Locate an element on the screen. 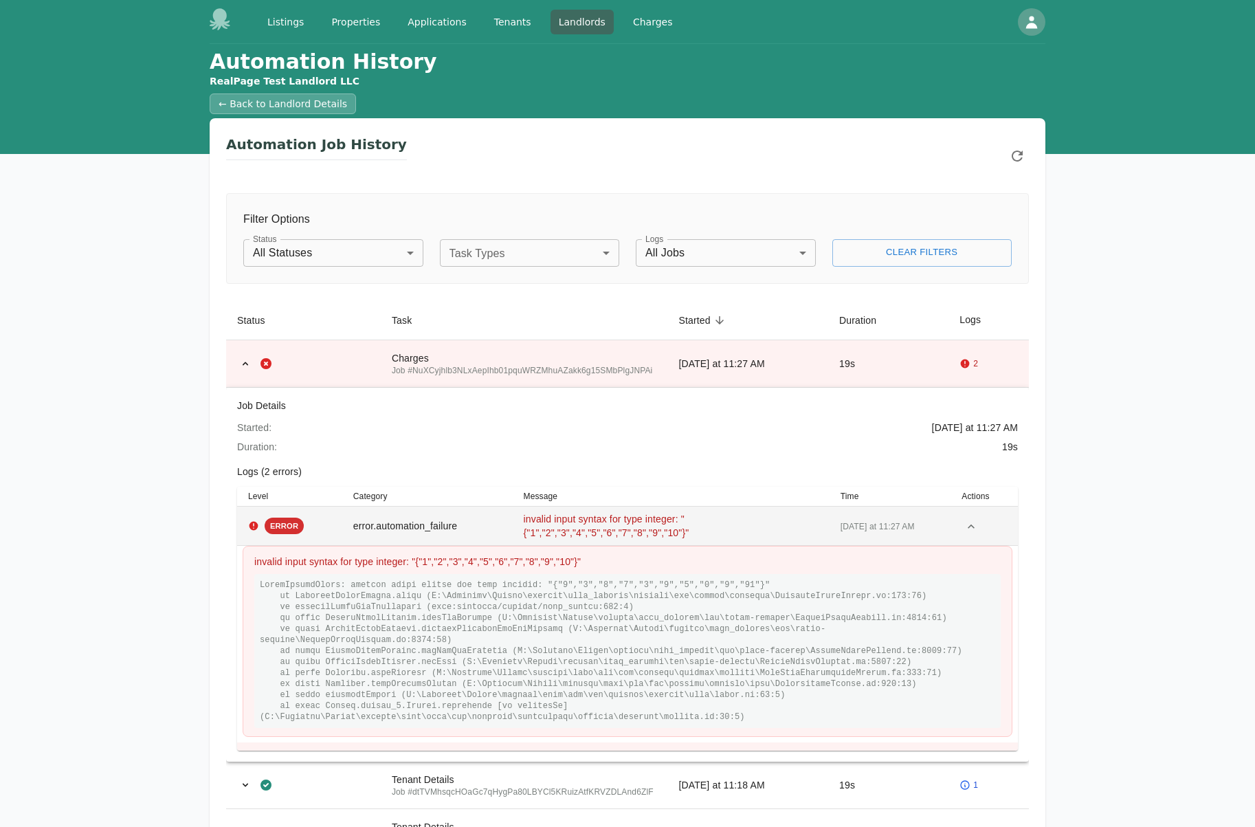 The height and width of the screenshot is (827, 1255). div: invalid input syntax for type integer: "{"1","2","3","4","5","6","7","8","9","10"}" is located at coordinates (627, 561).